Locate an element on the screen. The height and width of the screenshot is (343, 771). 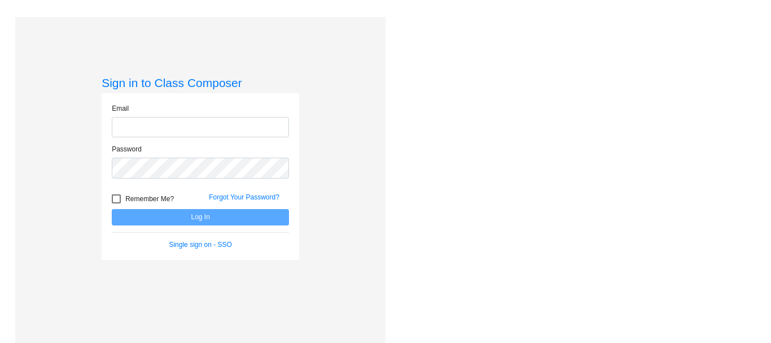
a: Forgot Your Password? is located at coordinates (244, 197).